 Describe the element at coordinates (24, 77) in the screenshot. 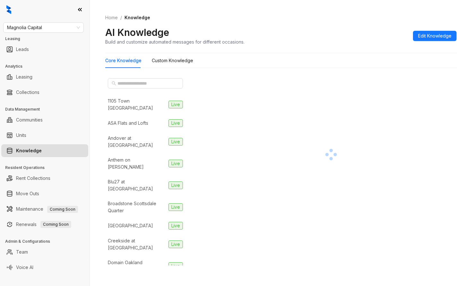

I see `a: Leasing` at that location.